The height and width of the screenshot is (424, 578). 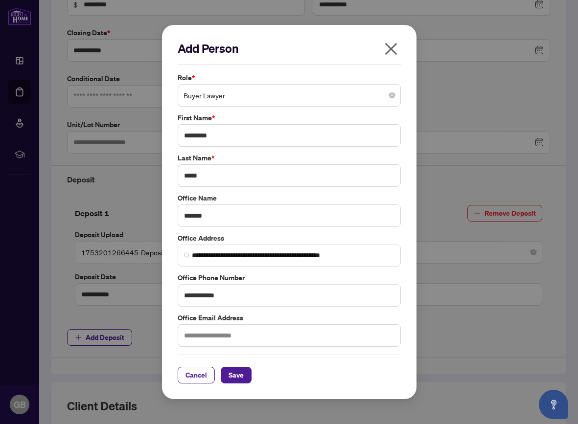 I want to click on span: Buyer Lawyer, so click(x=289, y=95).